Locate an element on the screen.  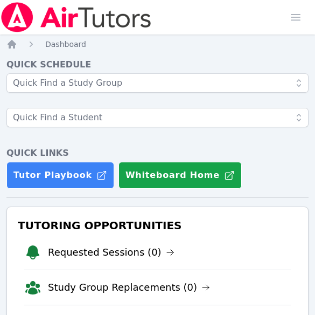
h4: Quick Links is located at coordinates (157, 153).